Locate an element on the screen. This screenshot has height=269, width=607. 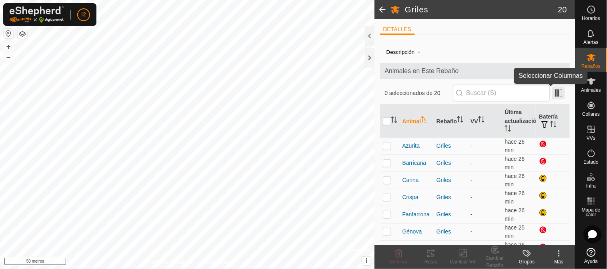
a: Ayuda is located at coordinates (591, 256).